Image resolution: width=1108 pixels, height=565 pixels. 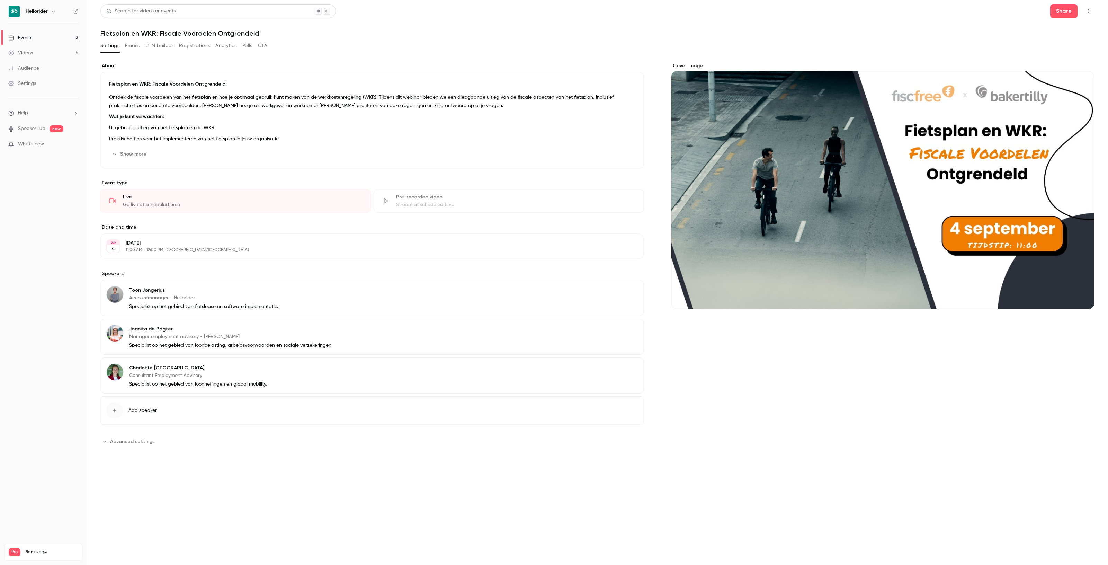 What do you see at coordinates (110, 46) in the screenshot?
I see `button: Settings` at bounding box center [110, 46].